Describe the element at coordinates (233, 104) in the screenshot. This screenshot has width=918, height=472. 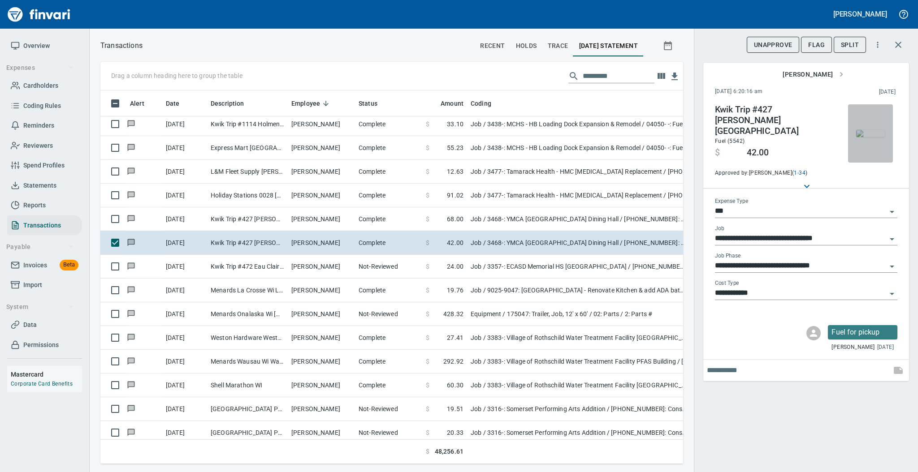
I see `span: Description` at that location.